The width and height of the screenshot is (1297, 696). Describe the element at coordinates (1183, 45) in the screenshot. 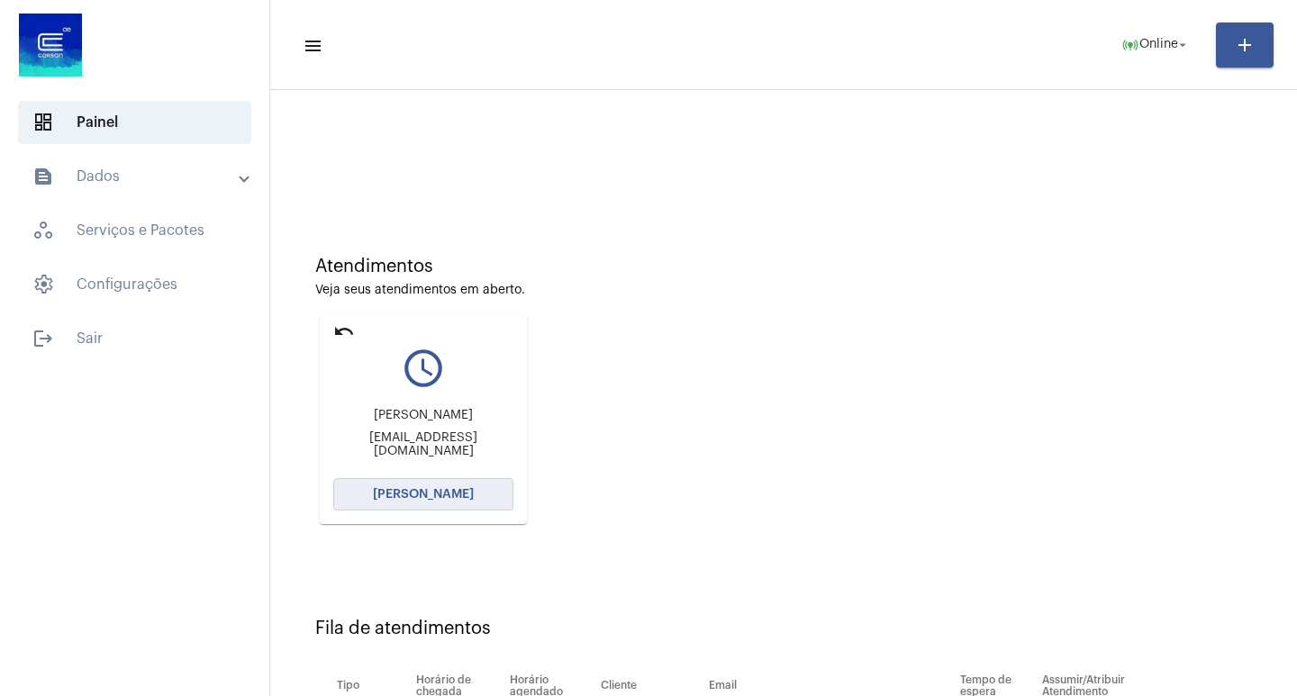

I see `mat-icon: arrow_drop_down` at that location.